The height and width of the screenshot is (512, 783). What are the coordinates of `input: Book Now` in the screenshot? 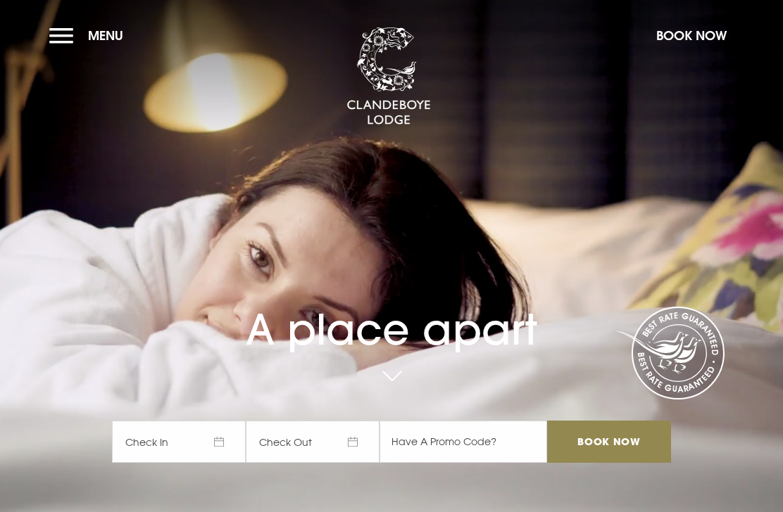 It's located at (609, 442).